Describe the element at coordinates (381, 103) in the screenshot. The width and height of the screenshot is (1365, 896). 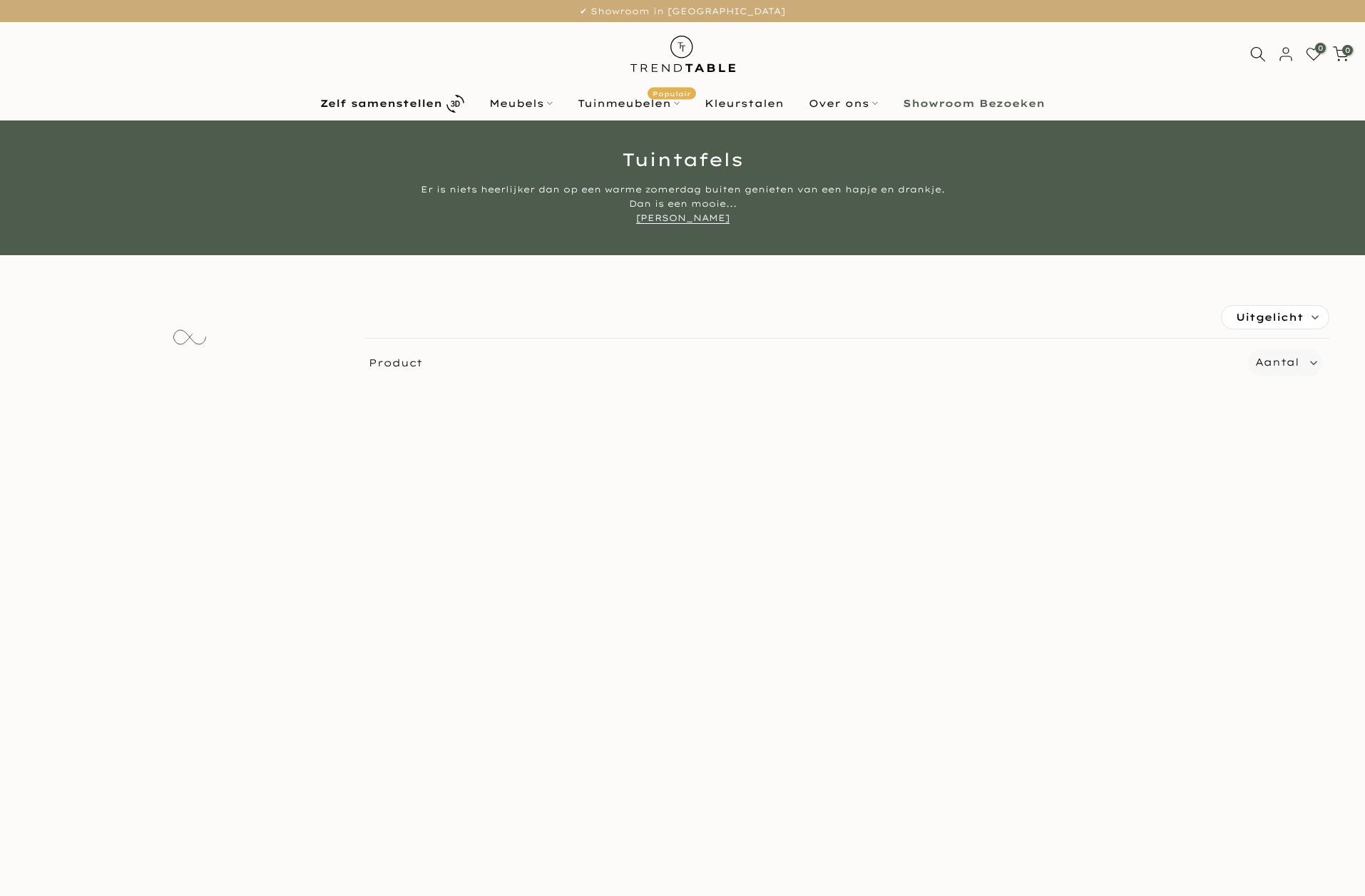
I see `b: Zelf samenstellen` at that location.